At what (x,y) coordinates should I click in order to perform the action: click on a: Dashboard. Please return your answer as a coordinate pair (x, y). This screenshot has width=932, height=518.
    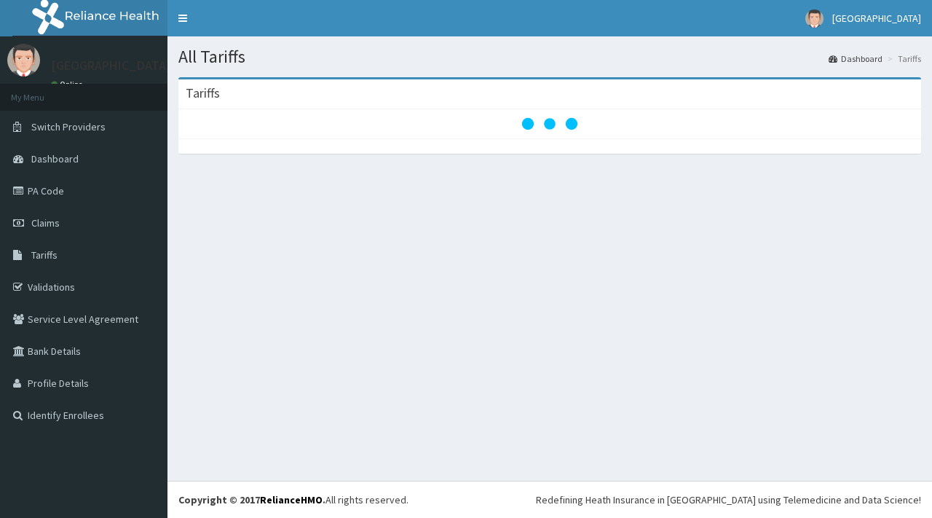
    Looking at the image, I should click on (855, 58).